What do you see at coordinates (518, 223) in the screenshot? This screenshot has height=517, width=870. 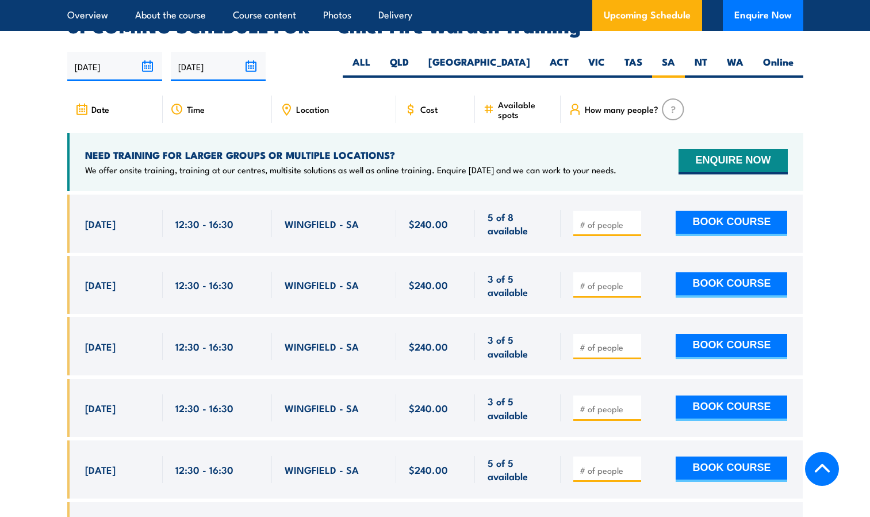 I see `span: 5 of 8 available` at bounding box center [518, 223].